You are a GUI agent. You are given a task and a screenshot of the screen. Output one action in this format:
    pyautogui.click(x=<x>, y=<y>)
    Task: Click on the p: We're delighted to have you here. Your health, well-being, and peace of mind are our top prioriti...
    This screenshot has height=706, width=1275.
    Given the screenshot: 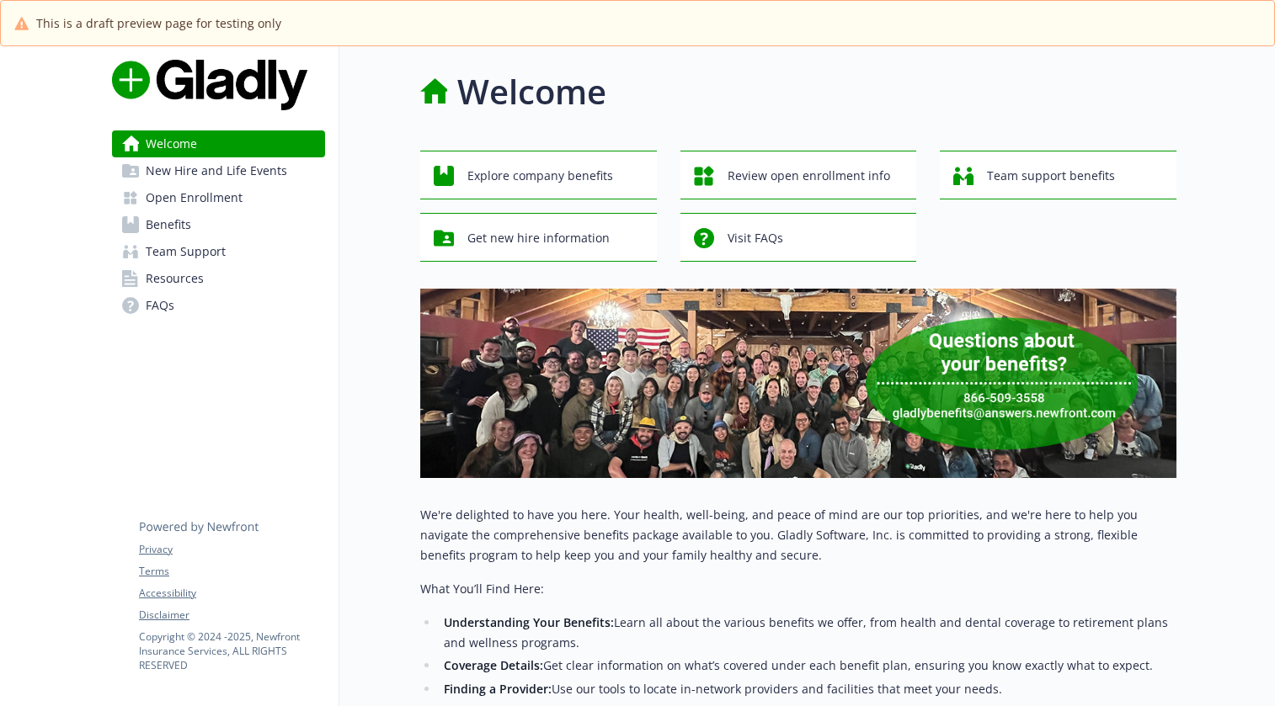 What is the action you would take?
    pyautogui.click(x=798, y=535)
    